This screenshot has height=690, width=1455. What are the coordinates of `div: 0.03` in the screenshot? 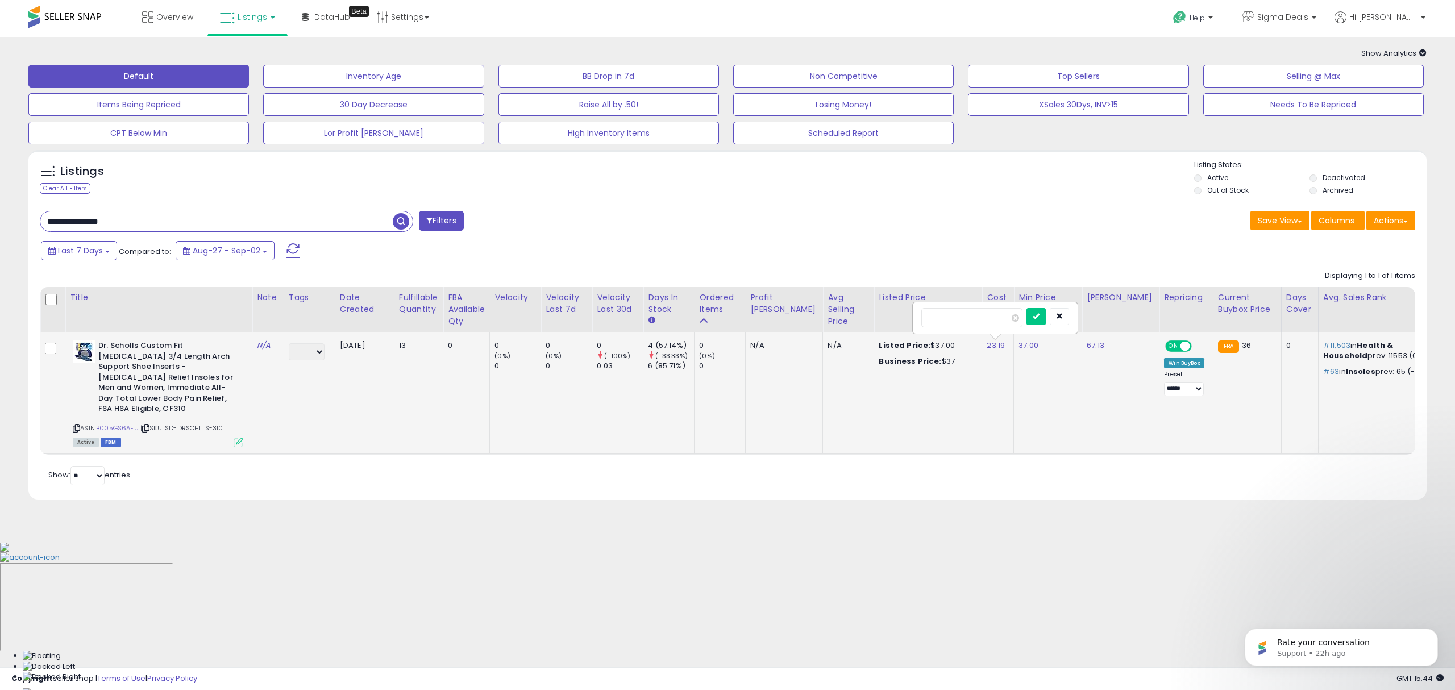 It's located at (620, 366).